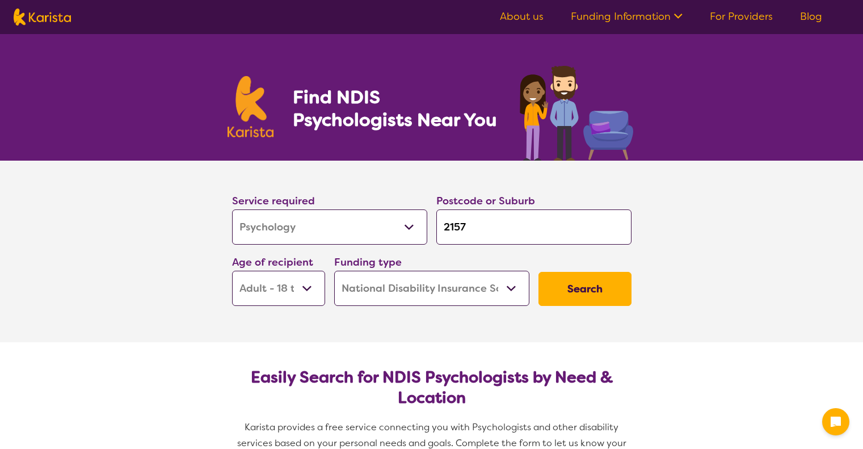 Image resolution: width=863 pixels, height=449 pixels. Describe the element at coordinates (272, 262) in the screenshot. I see `label: Age of recipient` at that location.